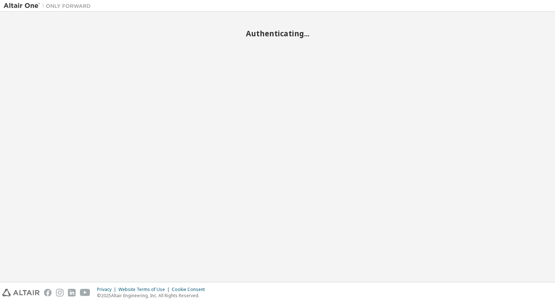 Image resolution: width=555 pixels, height=303 pixels. I want to click on img: youtube.svg, so click(85, 292).